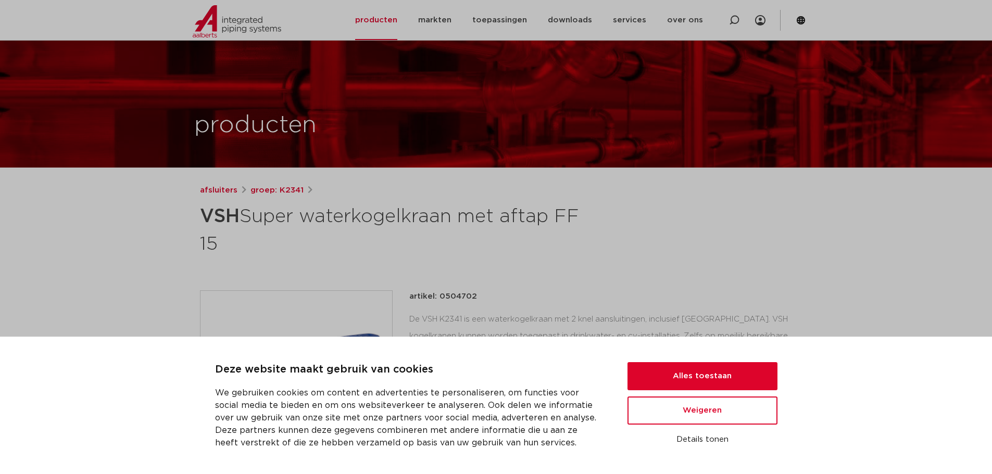 The height and width of the screenshot is (474, 992). What do you see at coordinates (220, 217) in the screenshot?
I see `strong: VSH` at bounding box center [220, 217].